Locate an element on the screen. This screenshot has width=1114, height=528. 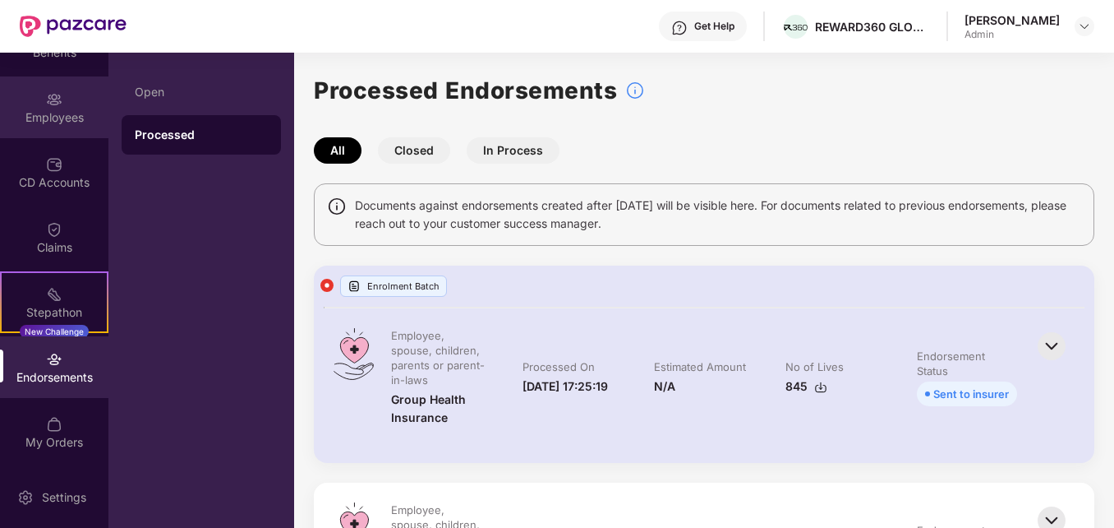
div: Sent to insurer is located at coordinates (971, 394).